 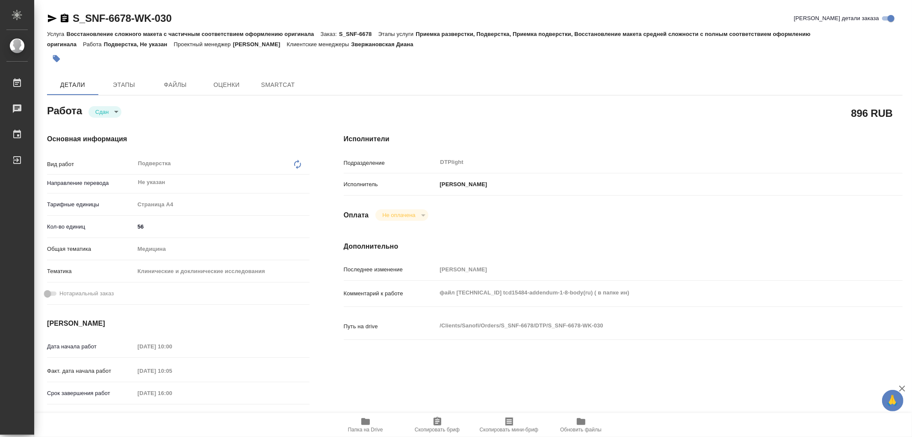 What do you see at coordinates (429, 39) in the screenshot?
I see `p: Приемка разверстки, Подверстка, Приемка подверстки, Восстановление макета средней сложности с пол...` at bounding box center [429, 39].